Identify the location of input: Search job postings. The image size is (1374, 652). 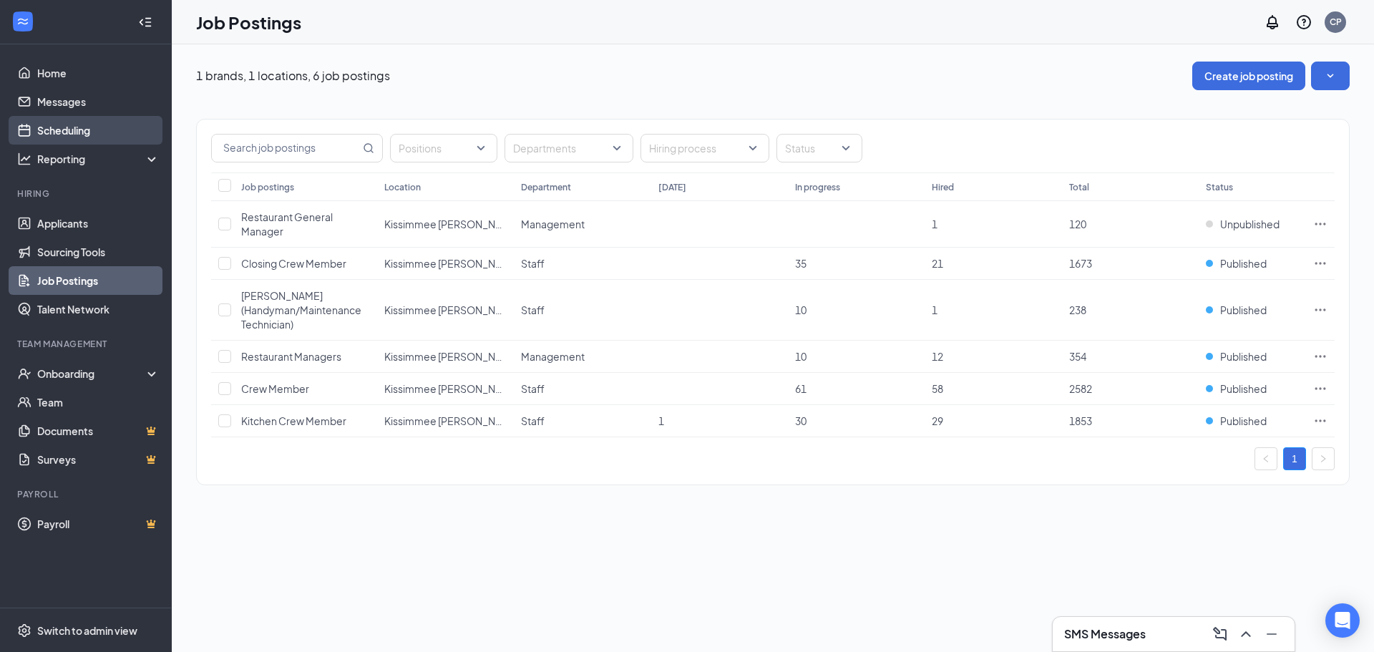
(286, 148).